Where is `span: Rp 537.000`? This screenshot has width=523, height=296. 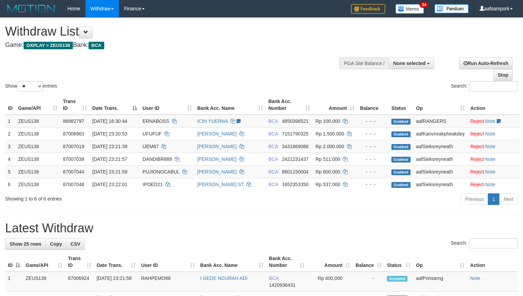
span: Rp 537.000 is located at coordinates (328, 184).